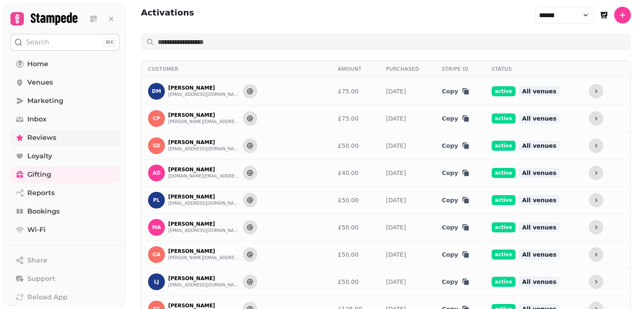 This screenshot has width=641, height=309. What do you see at coordinates (41, 279) in the screenshot?
I see `span: Support` at bounding box center [41, 279].